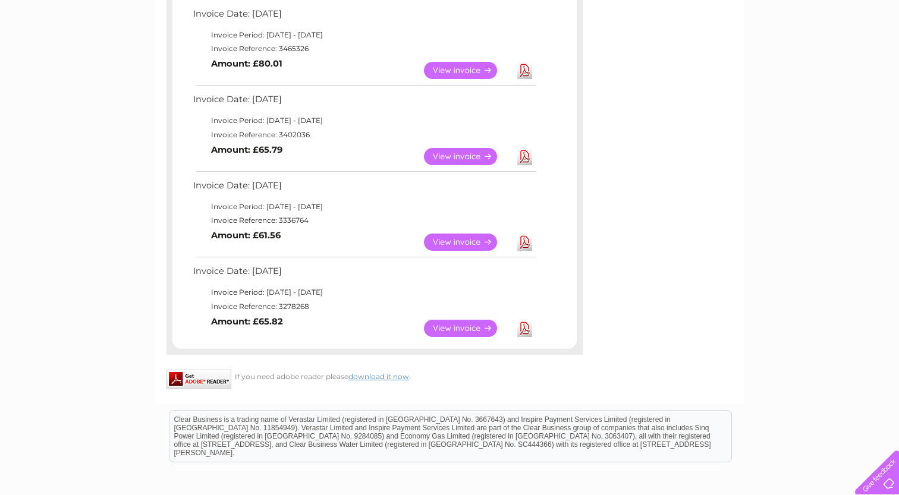  I want to click on span: 0333 014 3131, so click(716, 13).